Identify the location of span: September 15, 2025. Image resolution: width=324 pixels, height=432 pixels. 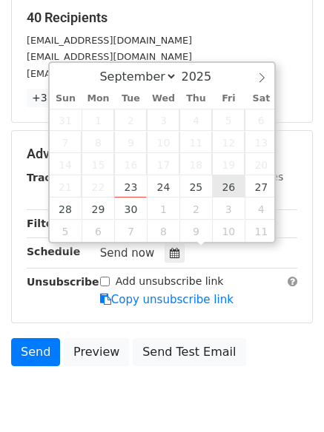
(98, 164).